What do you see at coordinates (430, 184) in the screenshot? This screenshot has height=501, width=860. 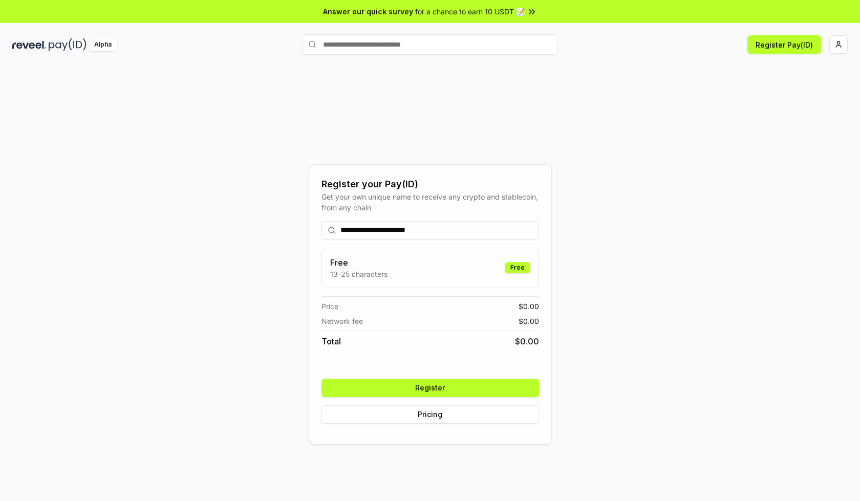 I see `div: Register your Pay(ID)` at bounding box center [430, 184].